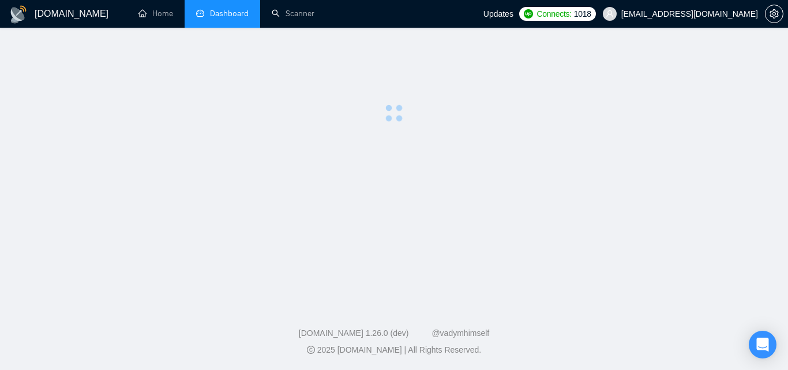 The height and width of the screenshot is (370, 788). Describe the element at coordinates (200, 13) in the screenshot. I see `span: dashboard` at that location.